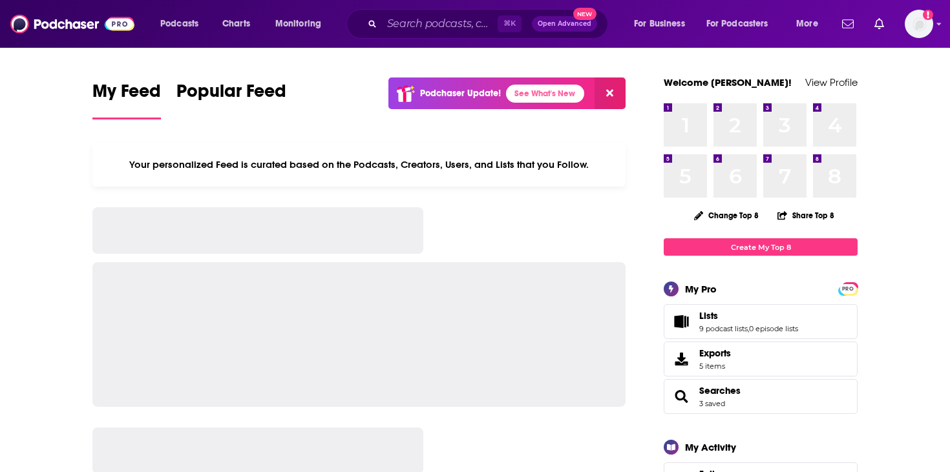 The width and height of the screenshot is (950, 472). I want to click on span: PRO, so click(848, 289).